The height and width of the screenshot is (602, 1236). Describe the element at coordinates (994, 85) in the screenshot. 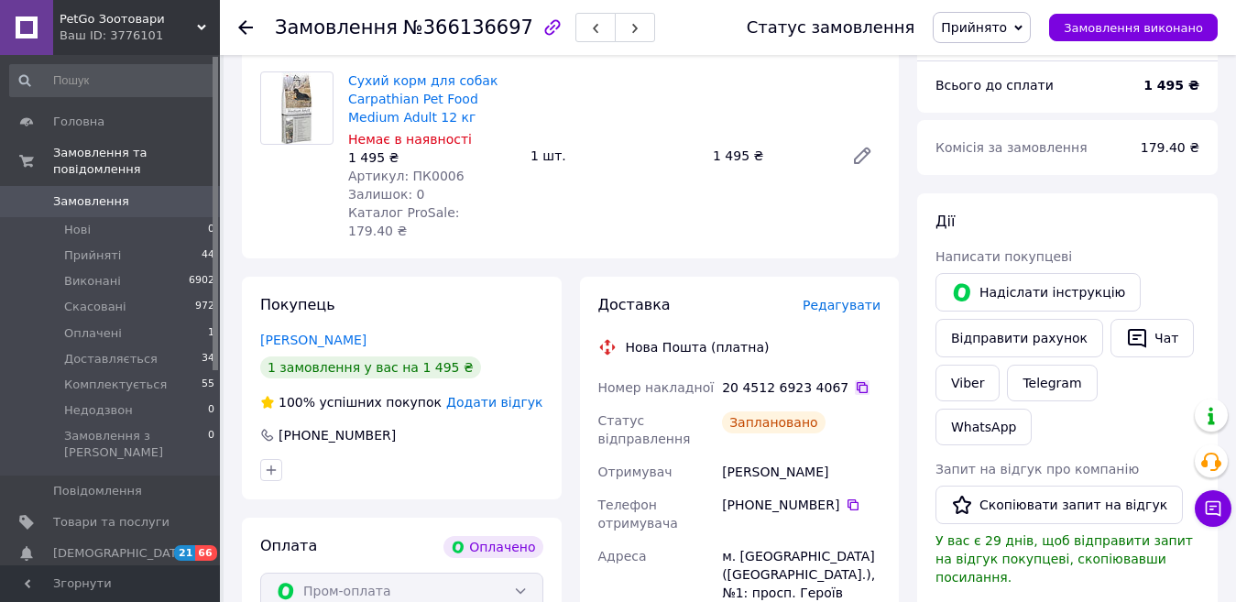

I see `span: Всього до сплати` at that location.